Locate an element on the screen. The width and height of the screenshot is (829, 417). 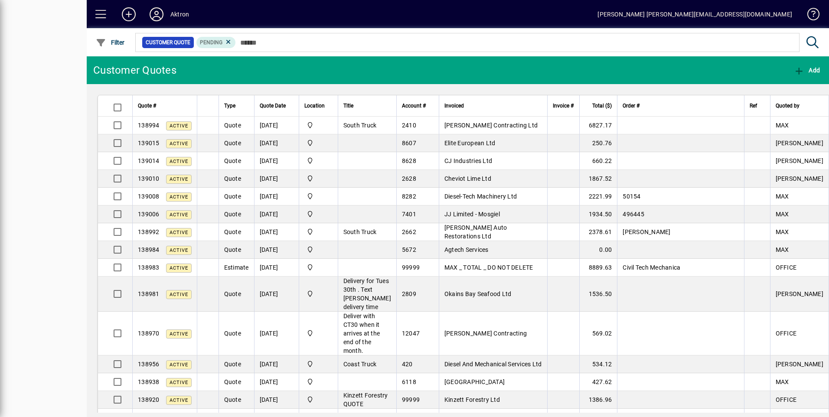
span: MAX _ TOTAL _ DO NOT DELETE is located at coordinates (489, 268).